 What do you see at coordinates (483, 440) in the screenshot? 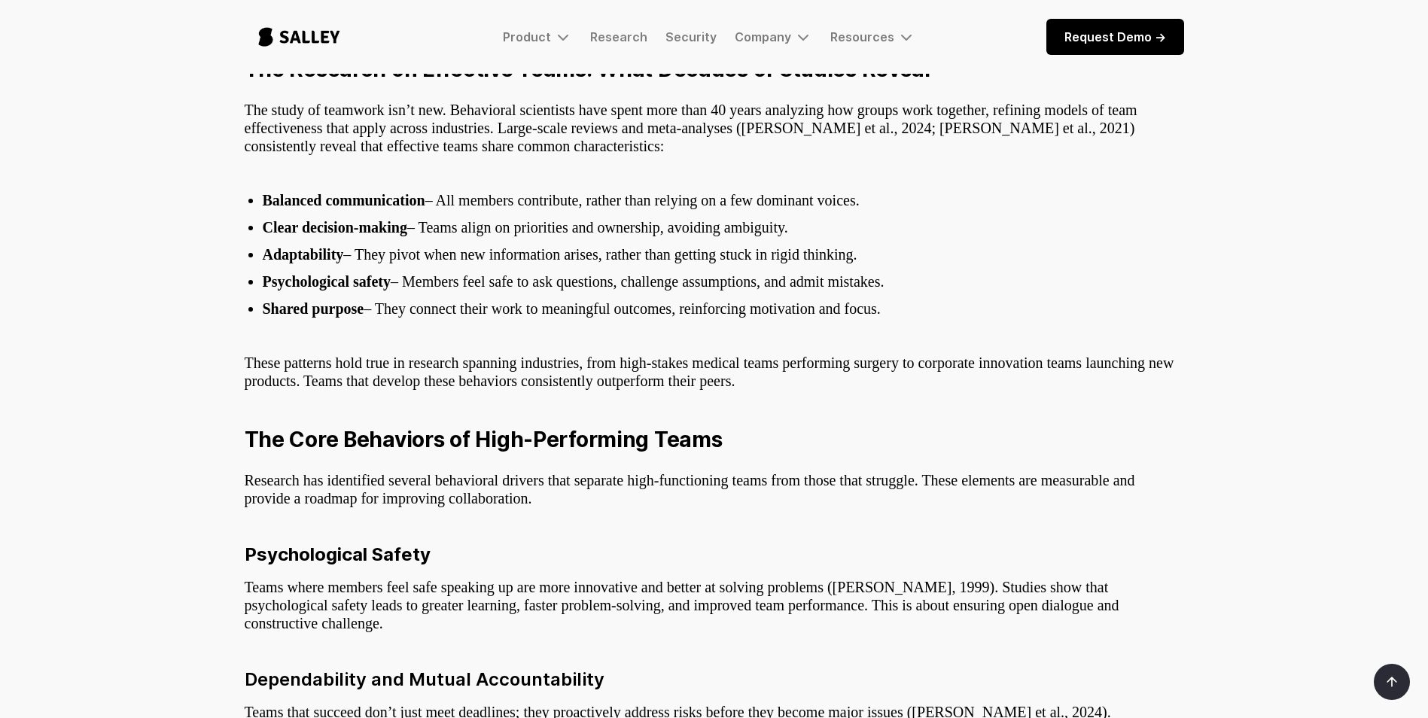
I see `strong: The Core Behaviors of High-Performing Teams` at bounding box center [483, 440].